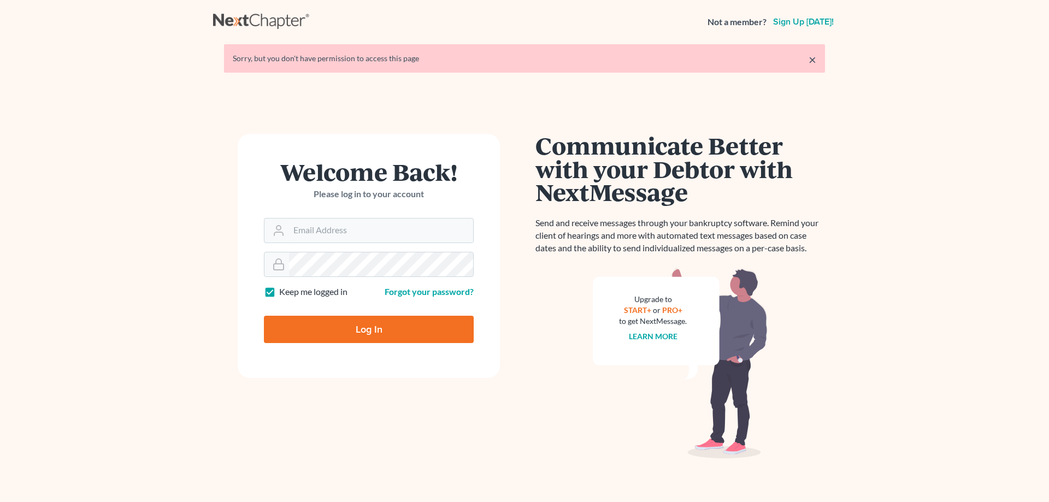 This screenshot has height=502, width=1049. Describe the element at coordinates (369, 172) in the screenshot. I see `h1: Welcome Back!` at that location.